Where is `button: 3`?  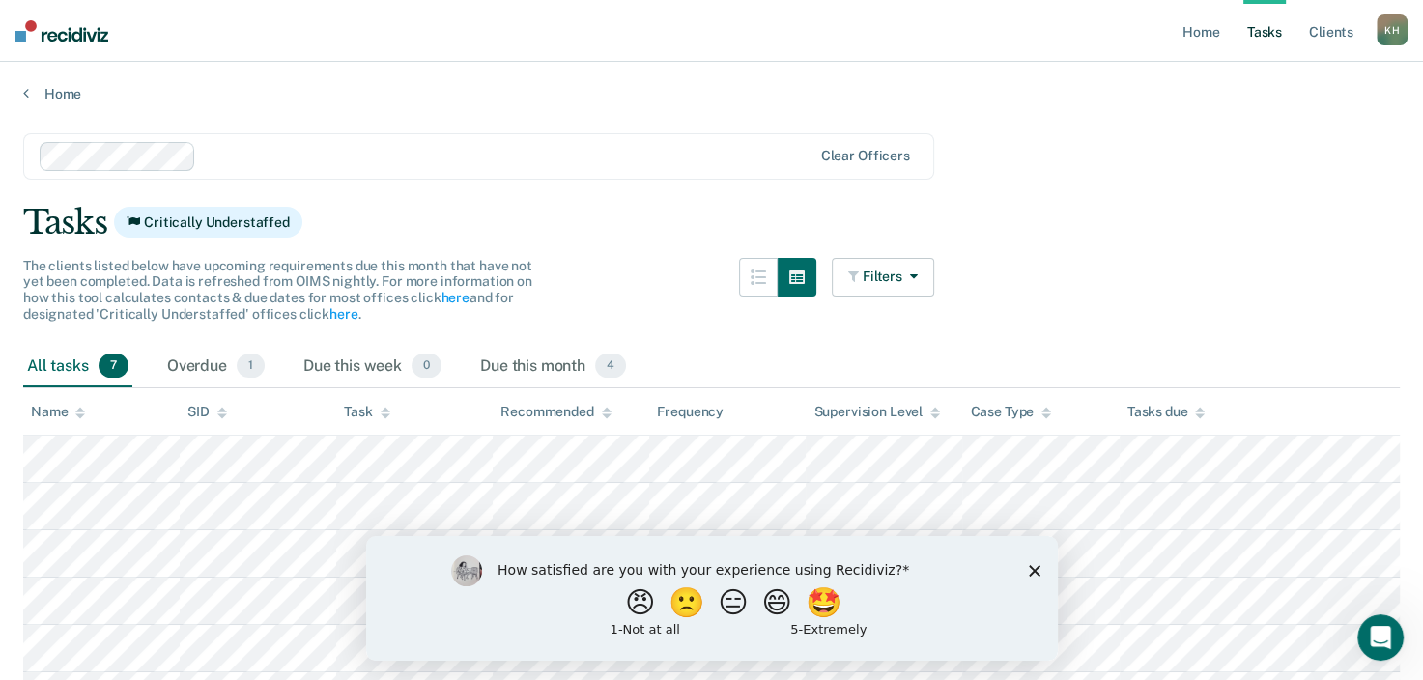 button: 3 is located at coordinates (368, 67).